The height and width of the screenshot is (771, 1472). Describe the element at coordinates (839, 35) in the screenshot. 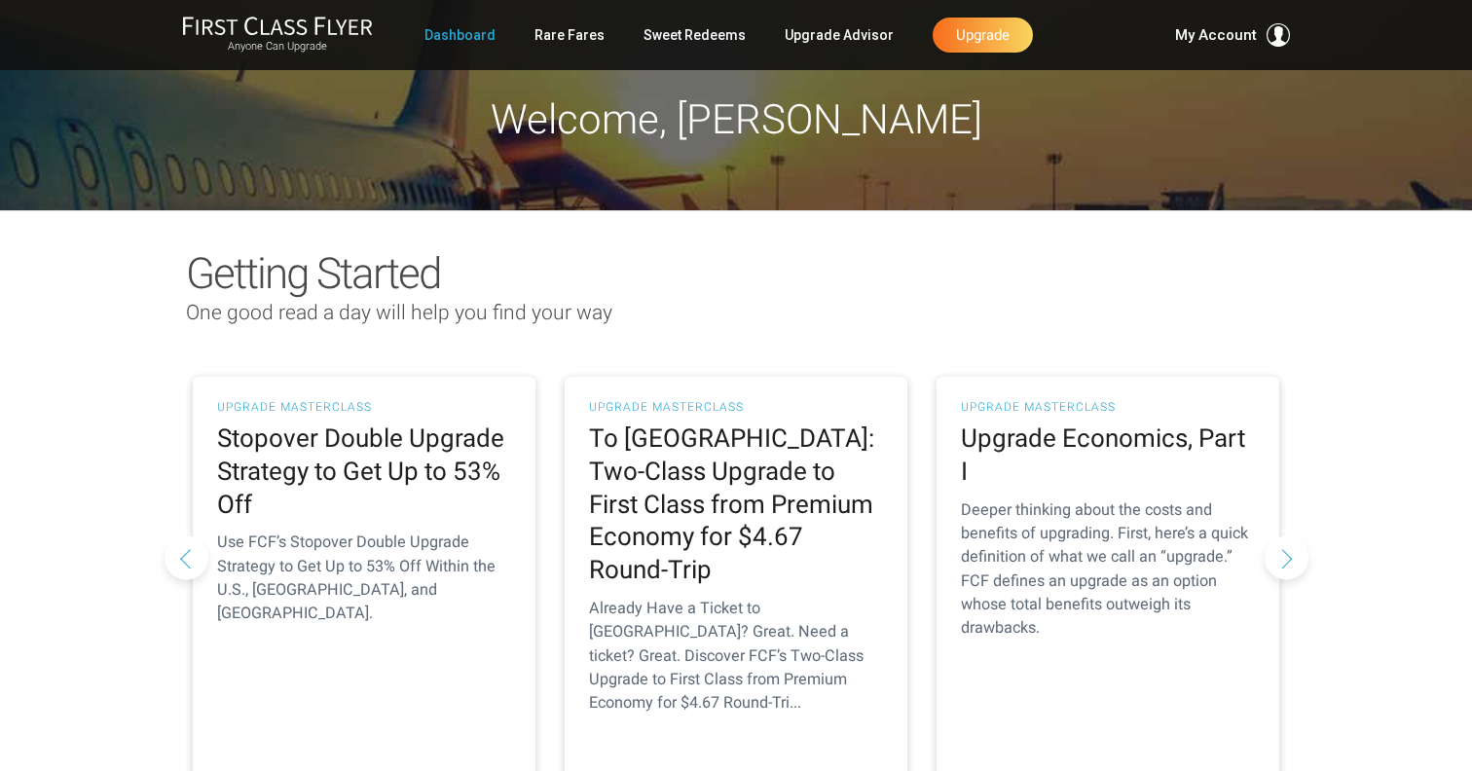

I see `a: Upgrade Advisor` at that location.